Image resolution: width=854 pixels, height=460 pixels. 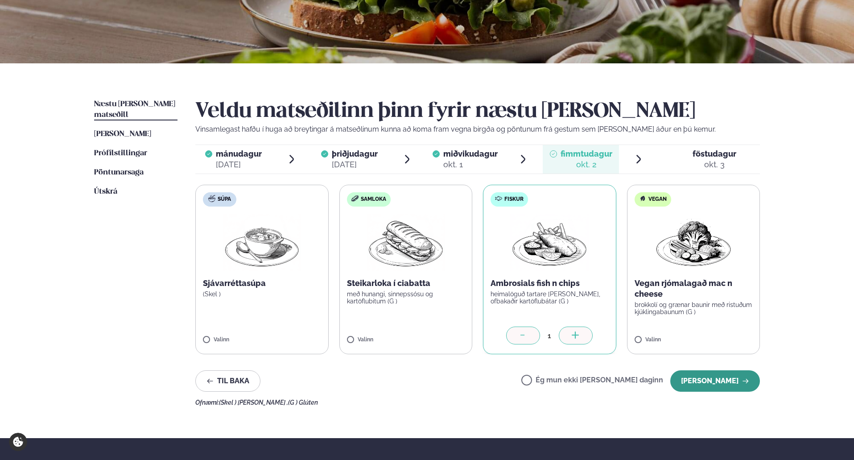 What do you see at coordinates (239, 153) in the screenshot?
I see `span: mánudagur` at bounding box center [239, 153].